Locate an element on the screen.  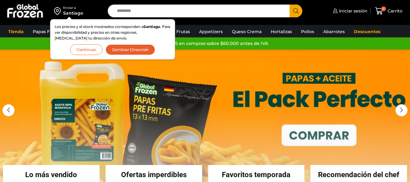
a: Iniciar sesión is located at coordinates (349, 11).